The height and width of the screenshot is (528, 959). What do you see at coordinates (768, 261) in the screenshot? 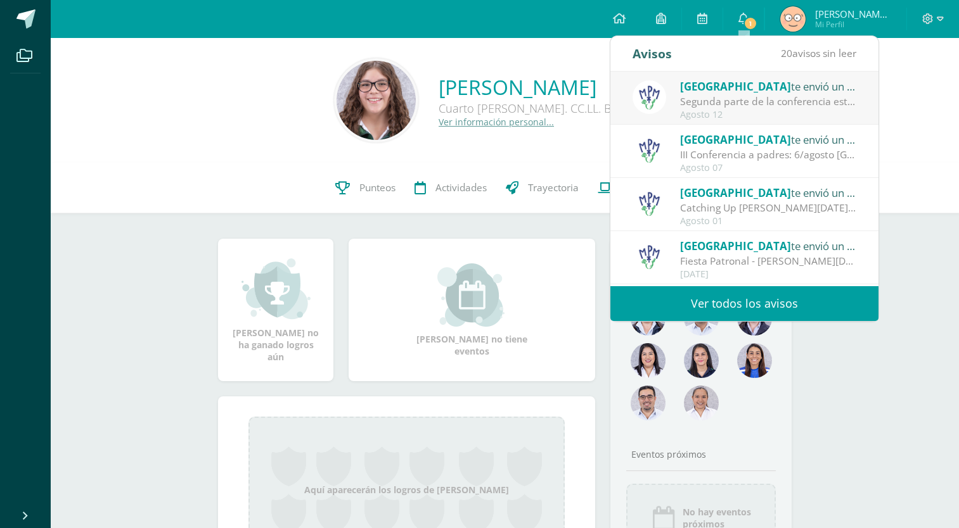
I see `div: Fiesta Patronal - Santo Domingo de Guzmán: Estimados padres de familia: Compartimos con ustedes c...` at bounding box center [768, 261].